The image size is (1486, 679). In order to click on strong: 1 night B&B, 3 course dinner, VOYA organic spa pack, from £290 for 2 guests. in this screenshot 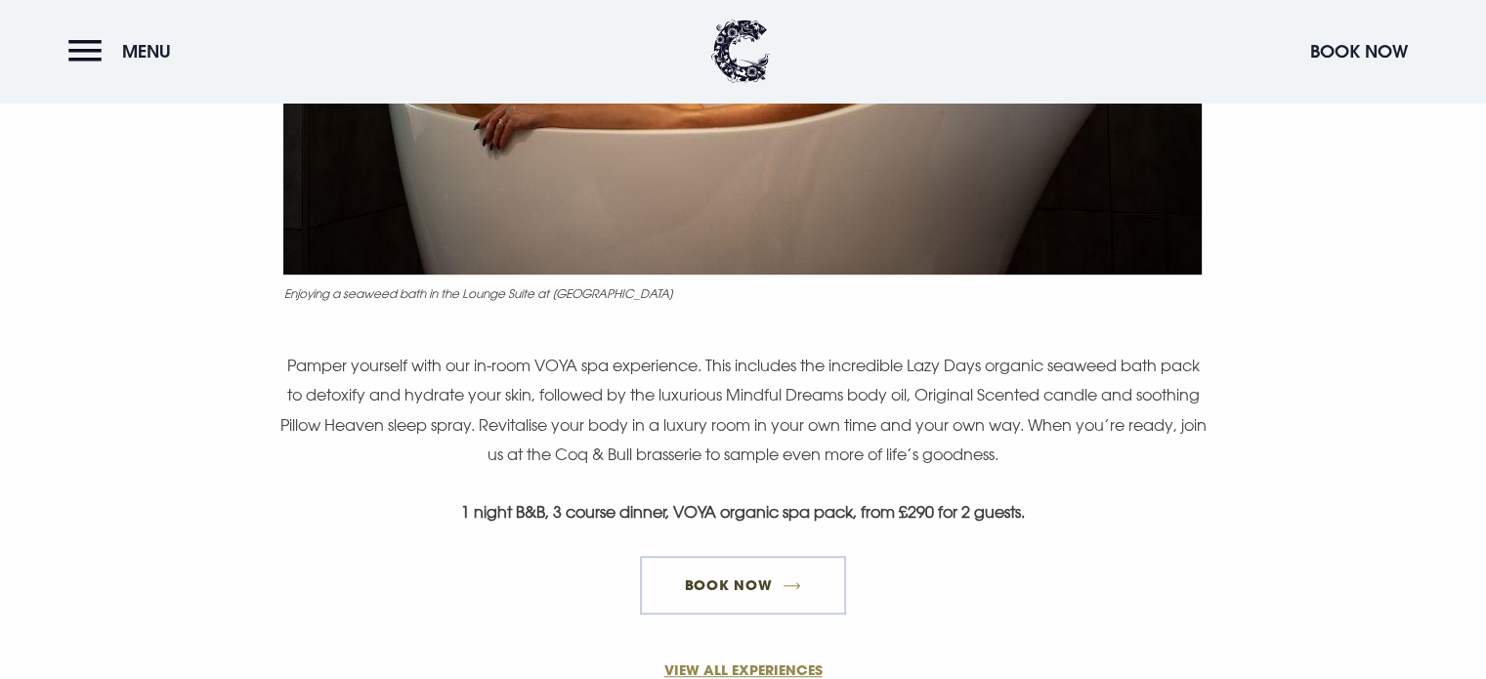, I will do `click(742, 512)`.